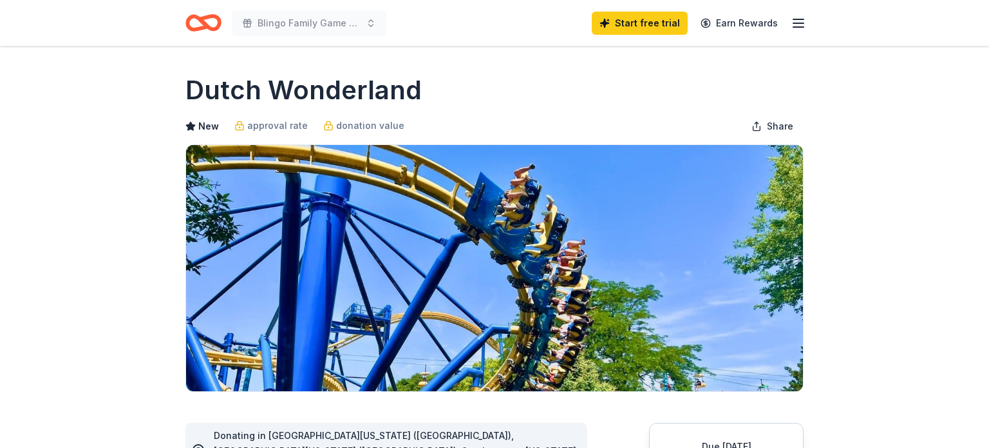 The image size is (989, 448). Describe the element at coordinates (209, 126) in the screenshot. I see `span: New` at that location.